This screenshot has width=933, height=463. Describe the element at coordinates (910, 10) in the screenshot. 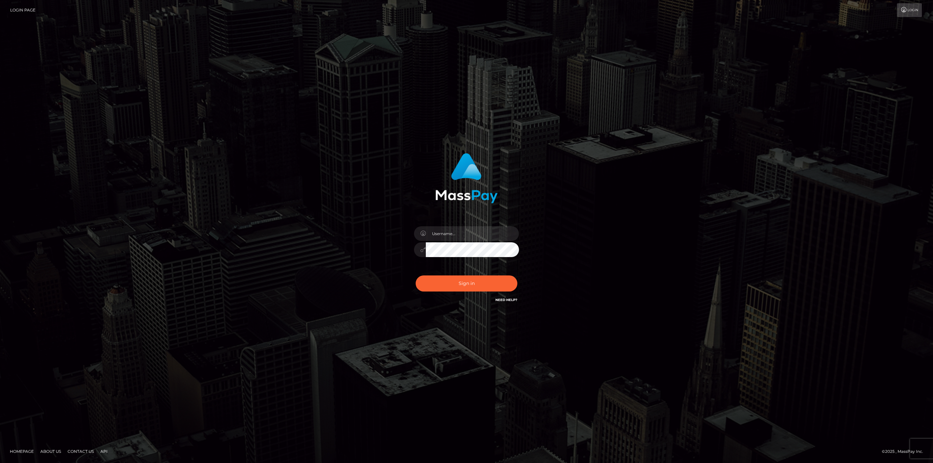

I see `a: Login` at that location.